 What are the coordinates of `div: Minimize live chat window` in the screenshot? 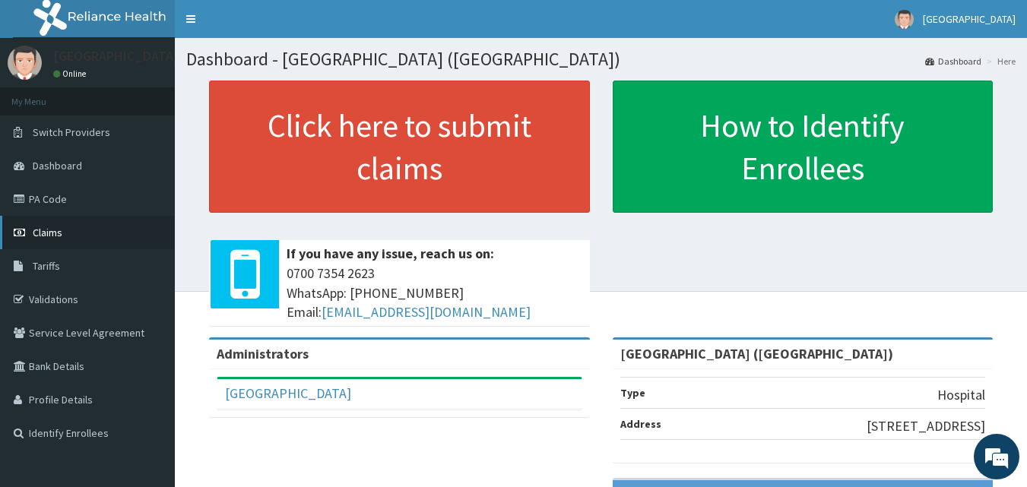 It's located at (267, 26).